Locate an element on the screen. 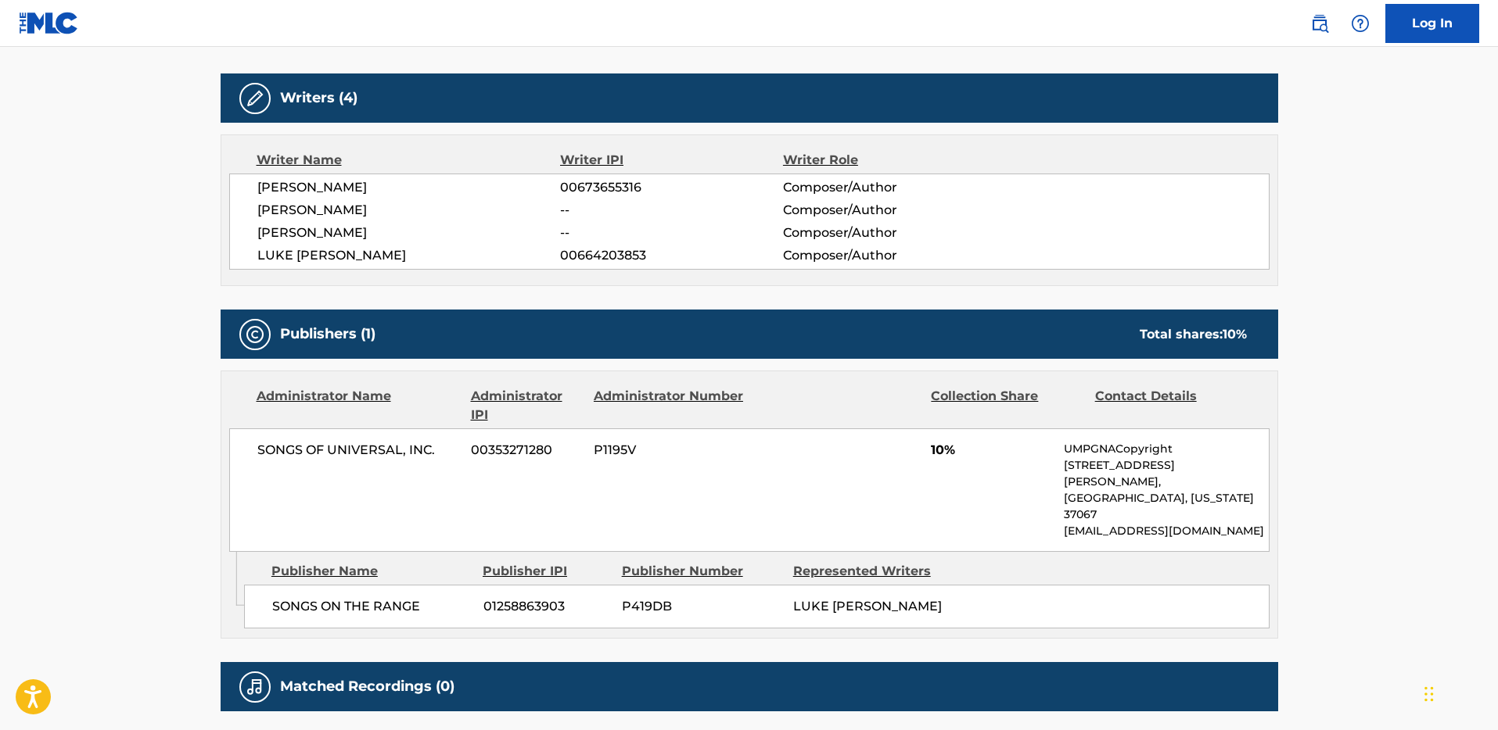 The height and width of the screenshot is (730, 1498). img: Writers is located at coordinates (255, 99).